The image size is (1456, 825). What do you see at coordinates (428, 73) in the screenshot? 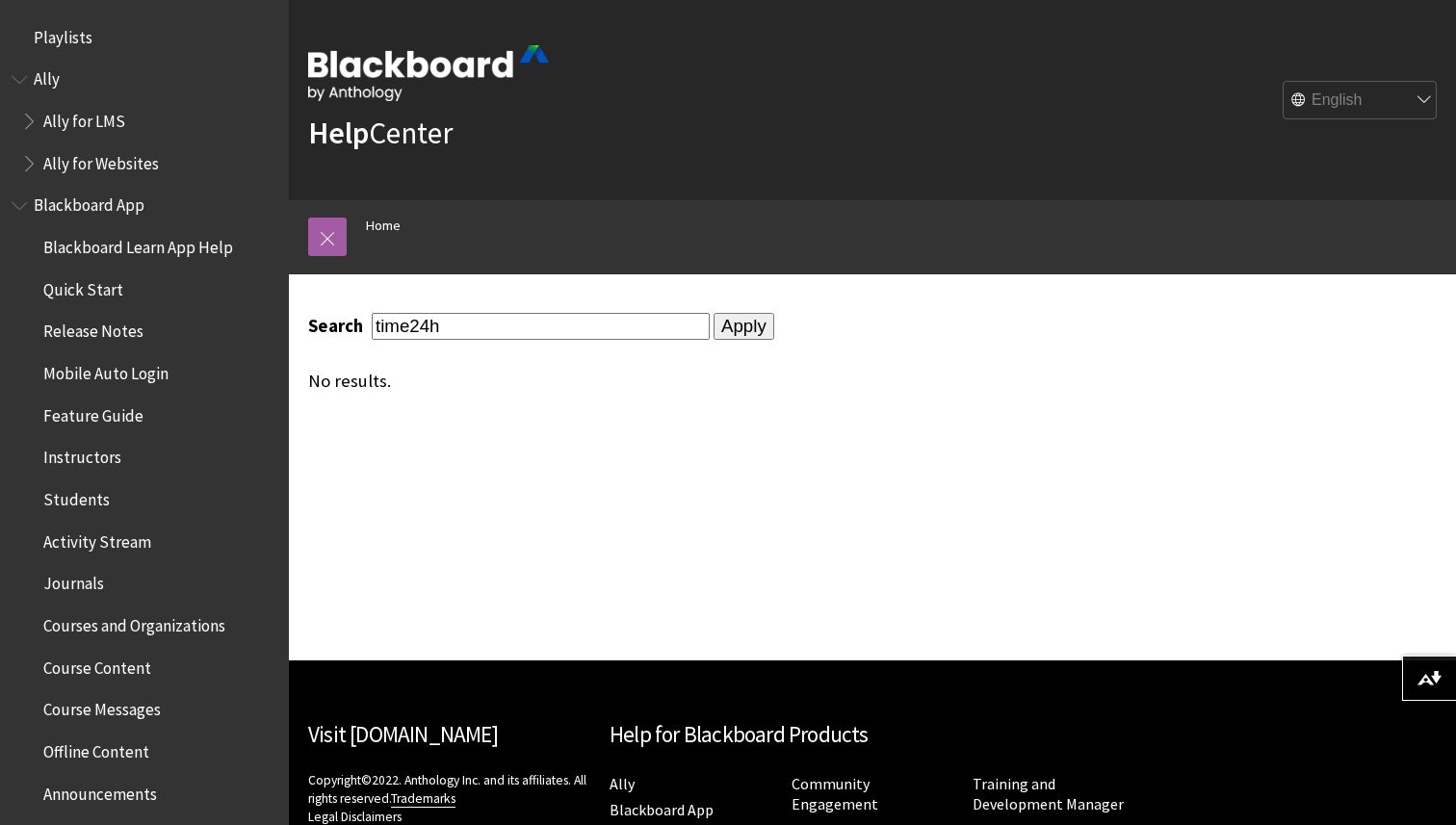
I see `img: Blackboard by Anthology` at bounding box center [428, 73].